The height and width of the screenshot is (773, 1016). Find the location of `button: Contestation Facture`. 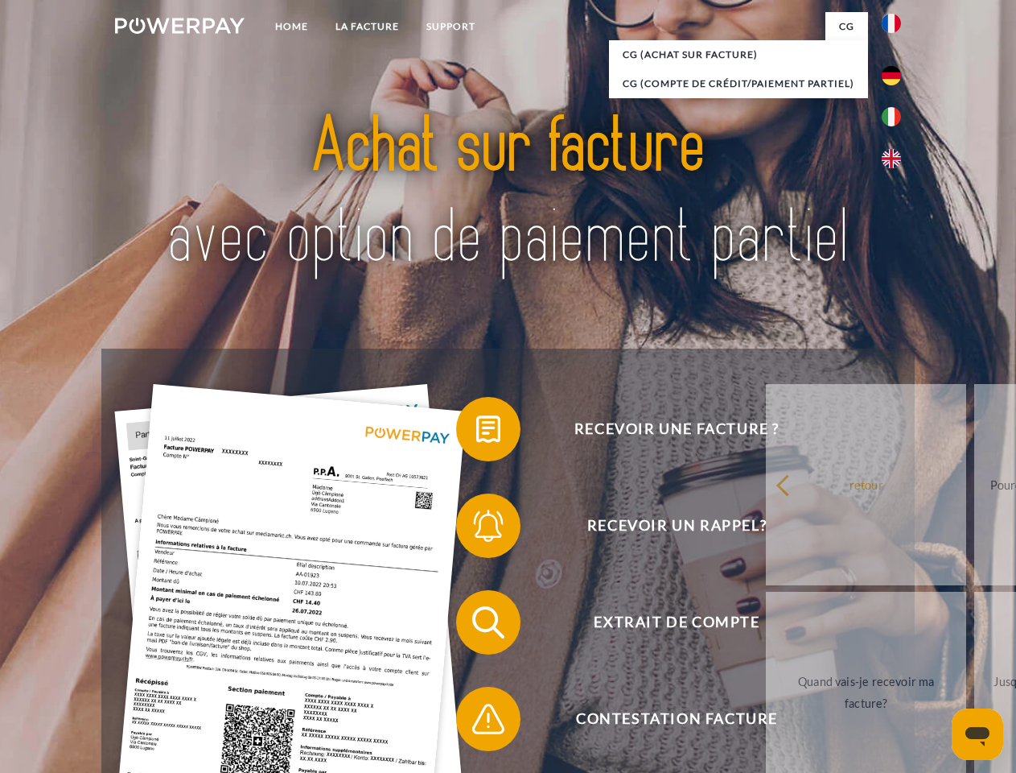

button: Contestation Facture is located at coordinates (666, 719).